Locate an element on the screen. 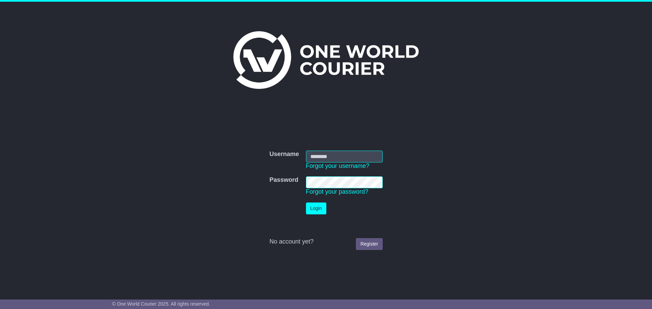 This screenshot has width=652, height=309. a: Forgot your password? is located at coordinates (337, 192).